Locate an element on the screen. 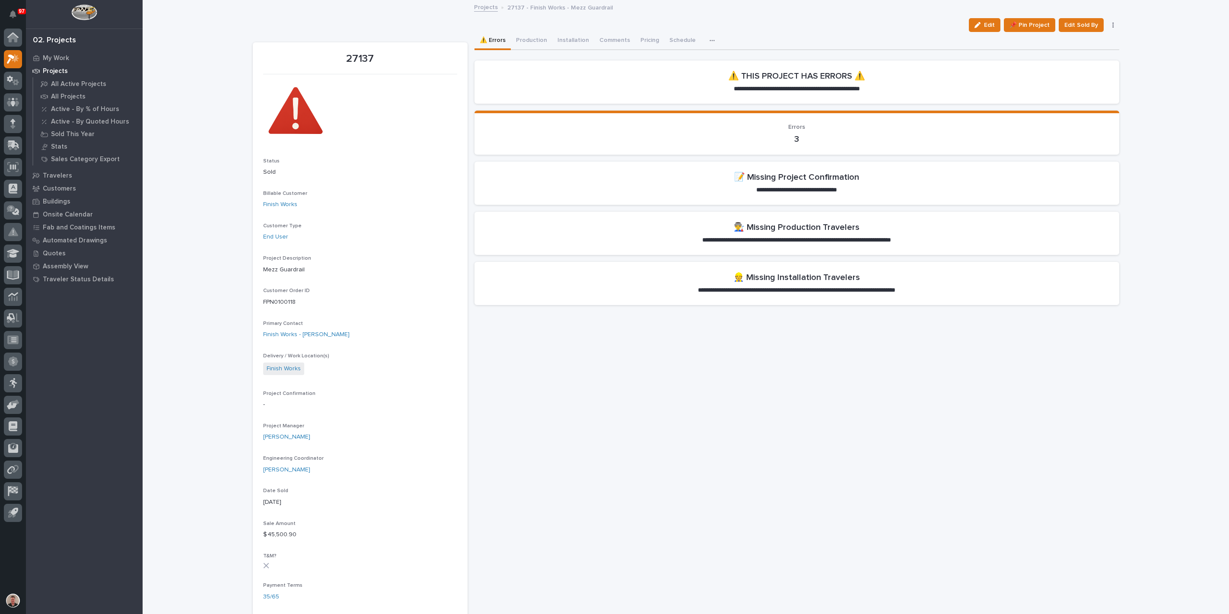 This screenshot has width=1229, height=614. p: Active - By Quoted Hours is located at coordinates (90, 122).